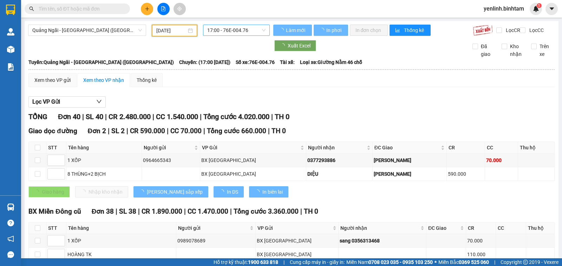 This screenshot has width=562, height=266. What do you see at coordinates (293, 30) in the screenshot?
I see `button: Làm mới` at bounding box center [293, 30].